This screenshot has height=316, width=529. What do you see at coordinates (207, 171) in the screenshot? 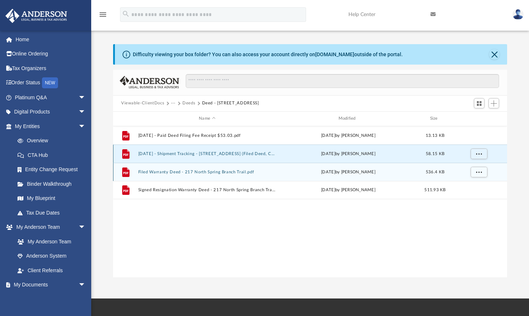
I see `button: Filed Warranty Deed - 217 North Spring Branch Trail.pdf` at bounding box center [207, 171].